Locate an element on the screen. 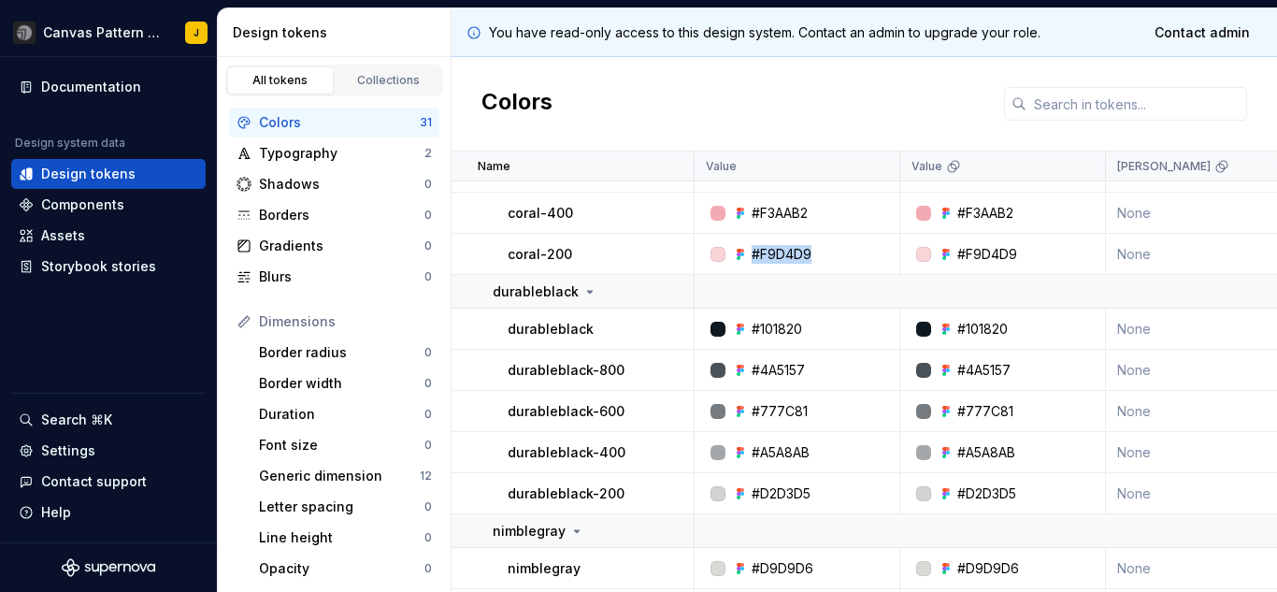 The image size is (1277, 592). a: Border width0 is located at coordinates (345, 383).